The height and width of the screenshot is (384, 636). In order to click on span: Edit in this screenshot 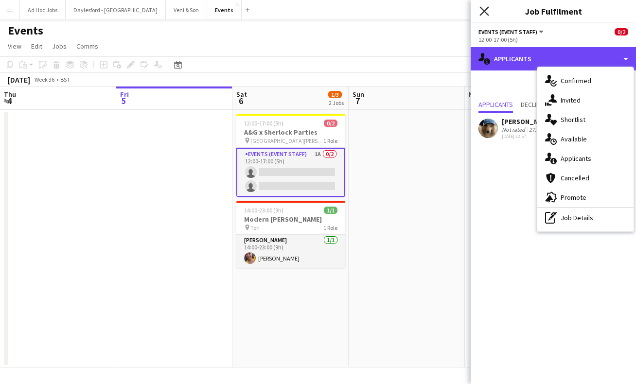, I will do `click(36, 46)`.